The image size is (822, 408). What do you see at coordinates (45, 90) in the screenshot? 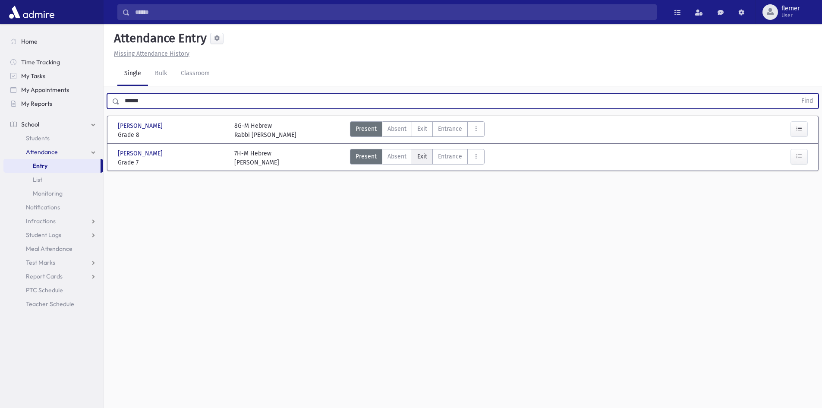
I see `span: My Appointments` at bounding box center [45, 90].